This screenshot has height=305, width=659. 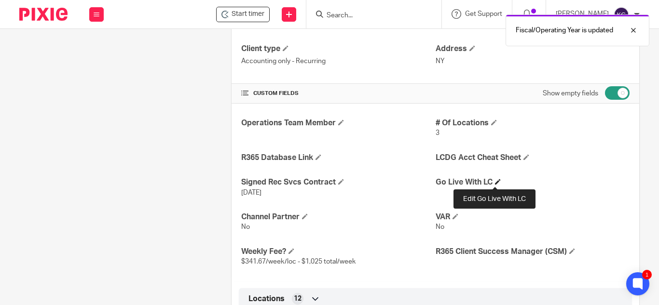 I want to click on h4: Weekly Fee?, so click(x=338, y=252).